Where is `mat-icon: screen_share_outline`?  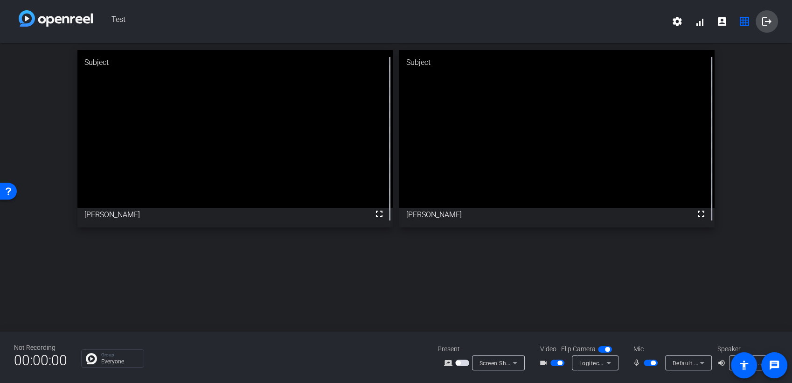
mat-icon: screen_share_outline is located at coordinates (450, 362).